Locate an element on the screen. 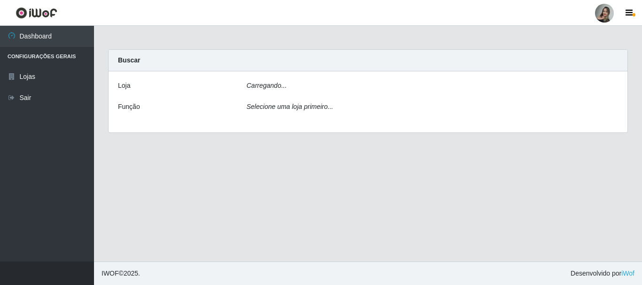  span: Desenvolvido por is located at coordinates (603, 274).